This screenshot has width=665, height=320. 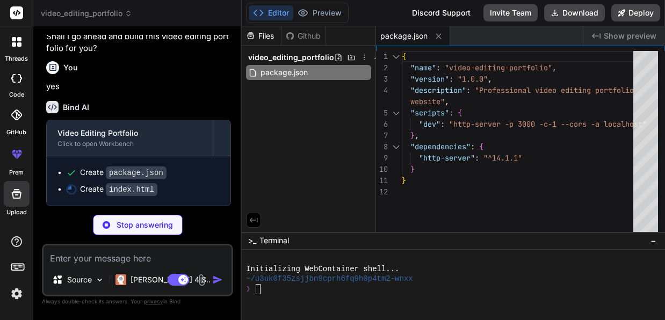 What do you see at coordinates (17, 294) in the screenshot?
I see `img: settings` at bounding box center [17, 294].